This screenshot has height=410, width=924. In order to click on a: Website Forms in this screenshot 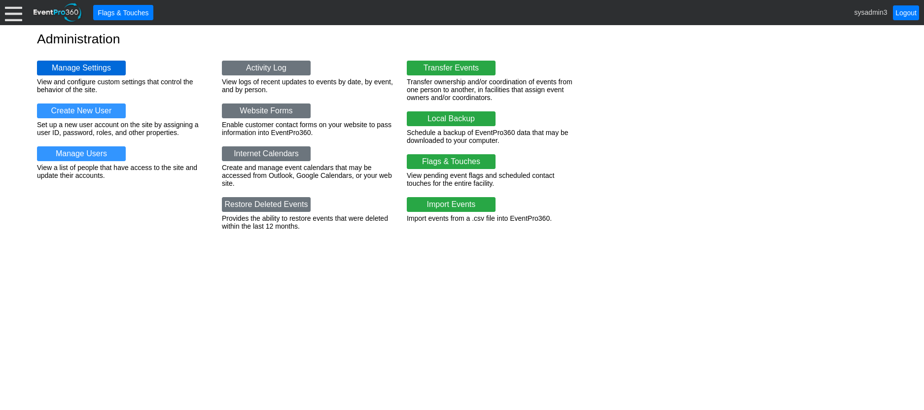, I will do `click(266, 111)`.